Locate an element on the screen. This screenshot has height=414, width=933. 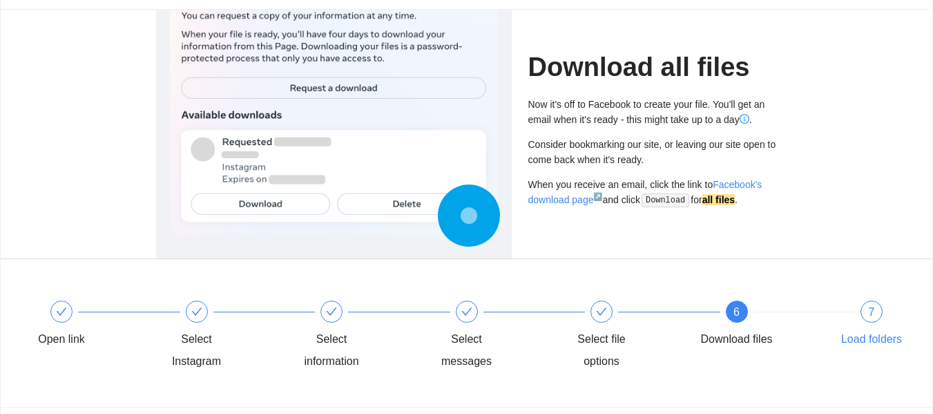
div: 7Load folders is located at coordinates (871, 325).